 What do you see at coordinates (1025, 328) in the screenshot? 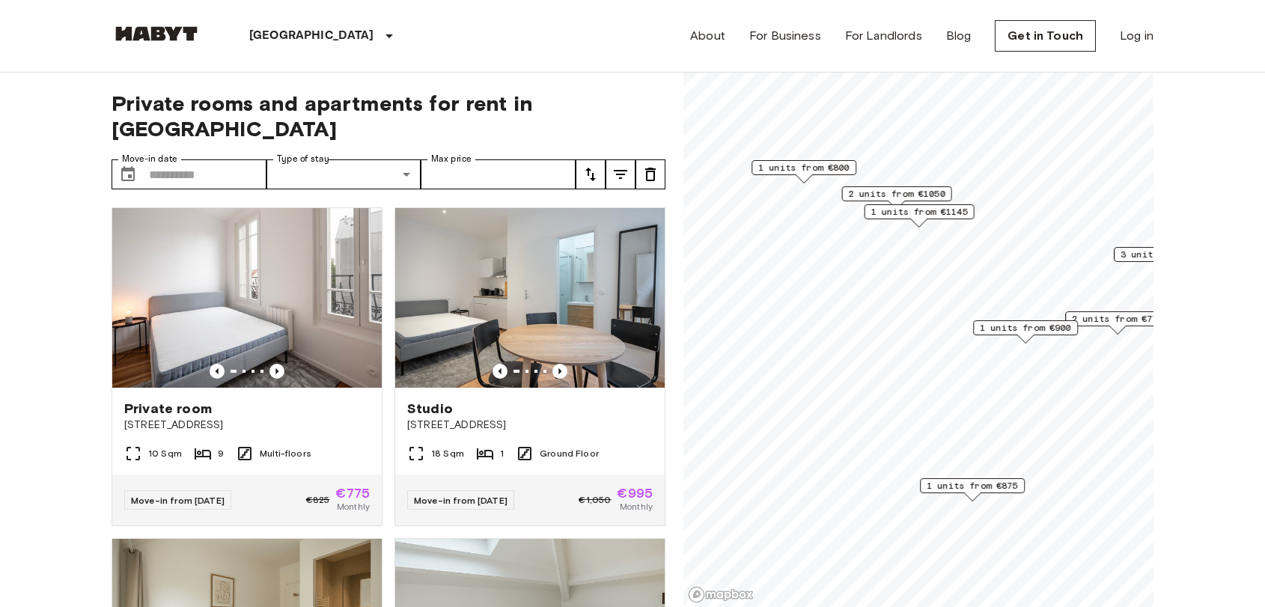
I see `span: 1 units from €900` at bounding box center [1025, 328].